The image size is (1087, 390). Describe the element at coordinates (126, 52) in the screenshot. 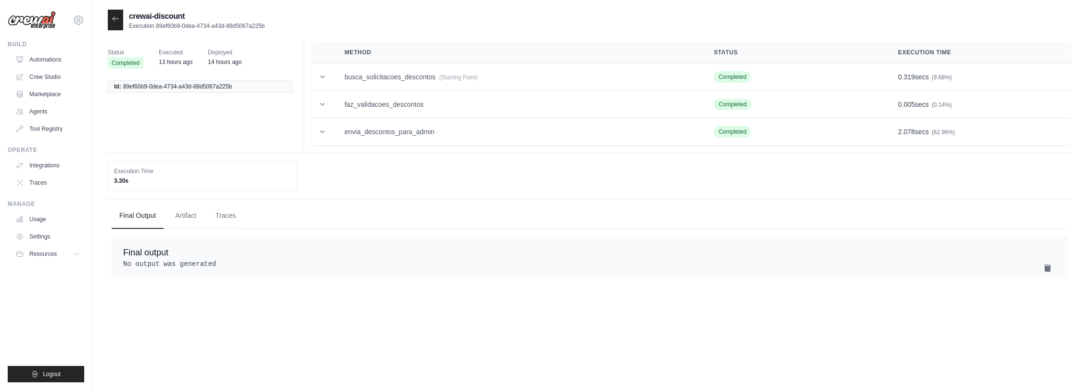

I see `span: Status` at that location.